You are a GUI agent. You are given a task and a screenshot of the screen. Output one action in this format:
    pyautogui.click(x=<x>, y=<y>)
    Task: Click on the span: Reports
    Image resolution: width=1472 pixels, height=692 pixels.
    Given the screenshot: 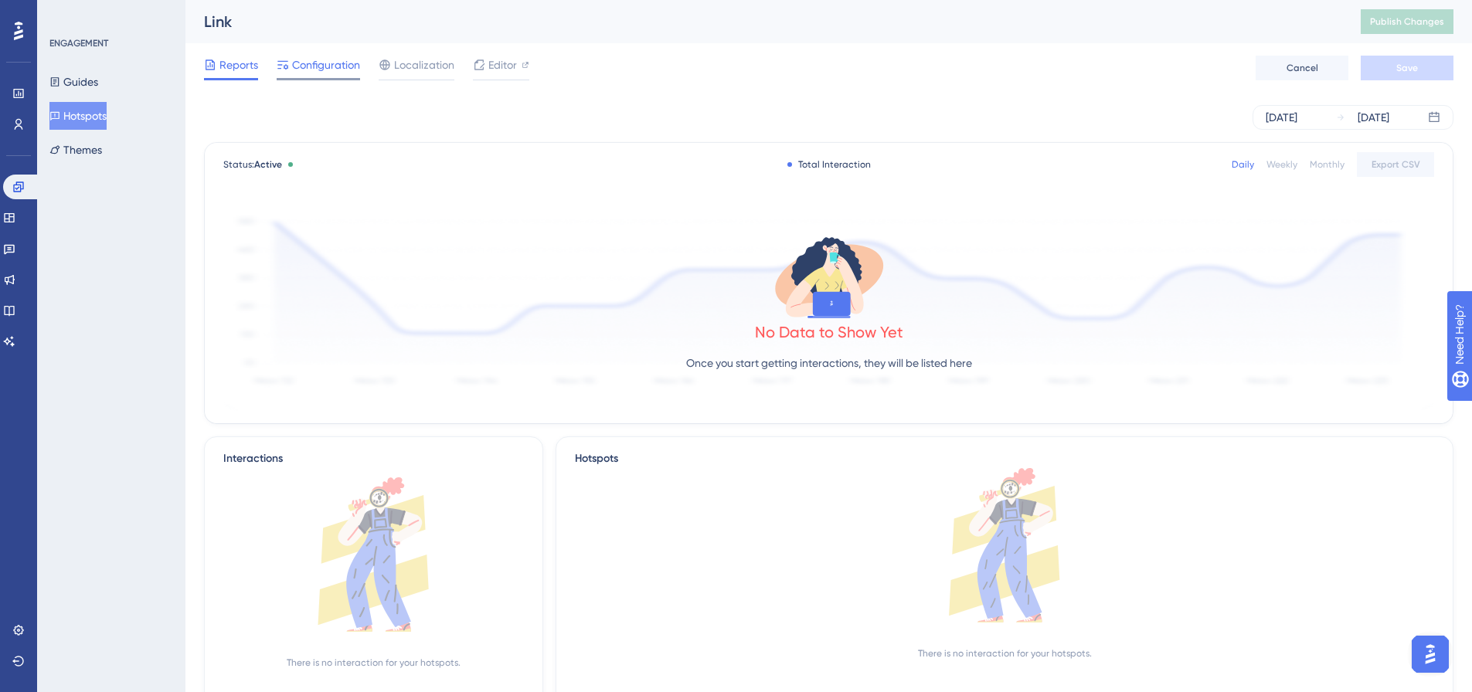 What is the action you would take?
    pyautogui.click(x=239, y=65)
    